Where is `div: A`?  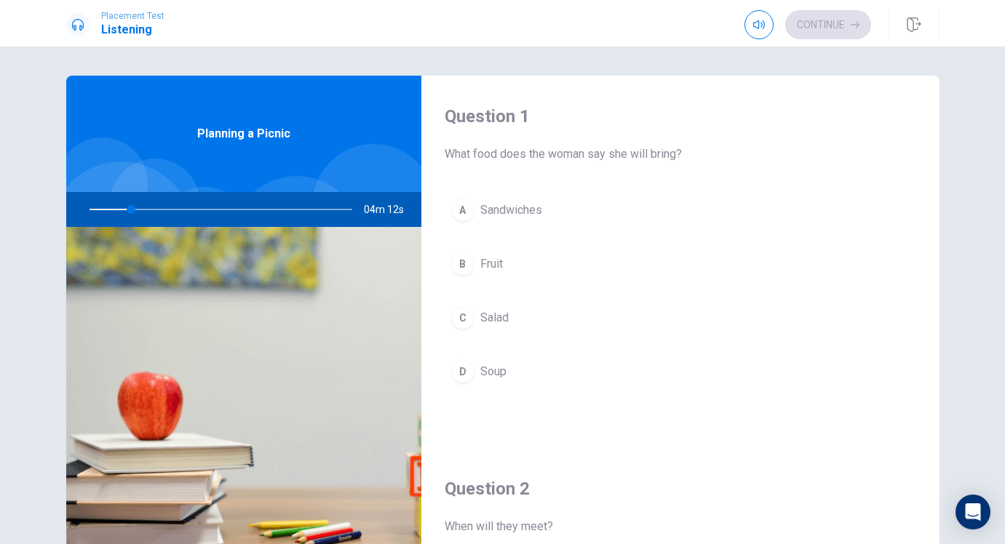 div: A is located at coordinates (463, 210).